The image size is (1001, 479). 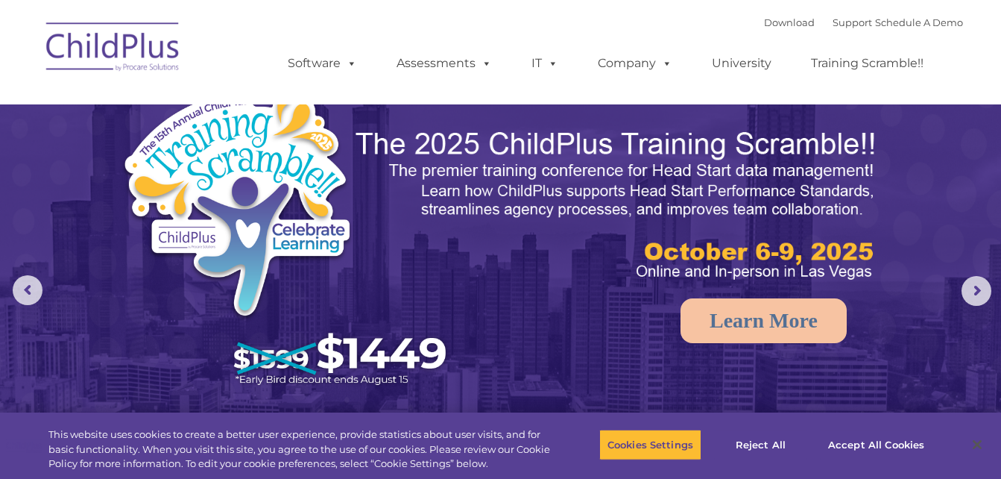 I want to click on a: Download, so click(x=789, y=22).